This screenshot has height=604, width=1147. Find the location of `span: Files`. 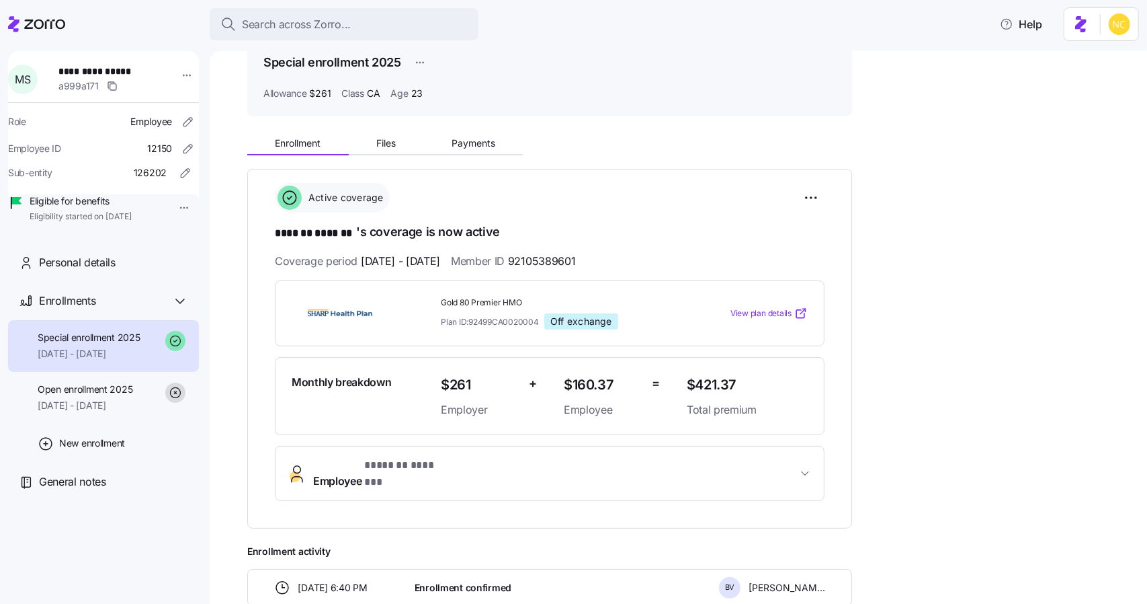

span: Files is located at coordinates (386, 143).